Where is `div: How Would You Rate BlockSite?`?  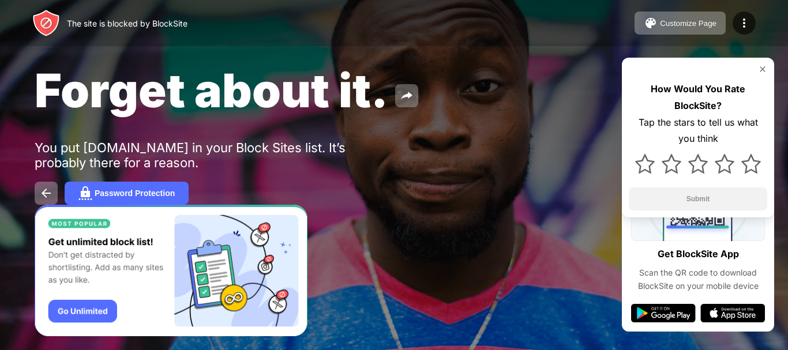
div: How Would You Rate BlockSite? is located at coordinates (698, 98).